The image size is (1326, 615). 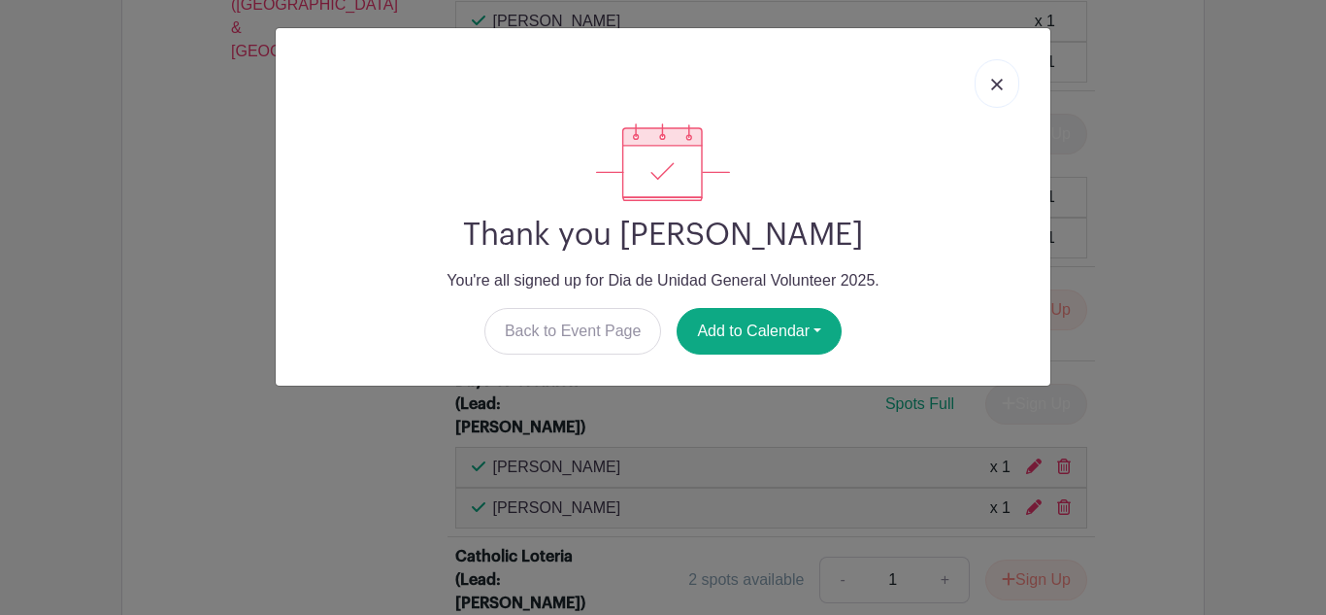 I want to click on button: Add to Calendar, so click(x=759, y=331).